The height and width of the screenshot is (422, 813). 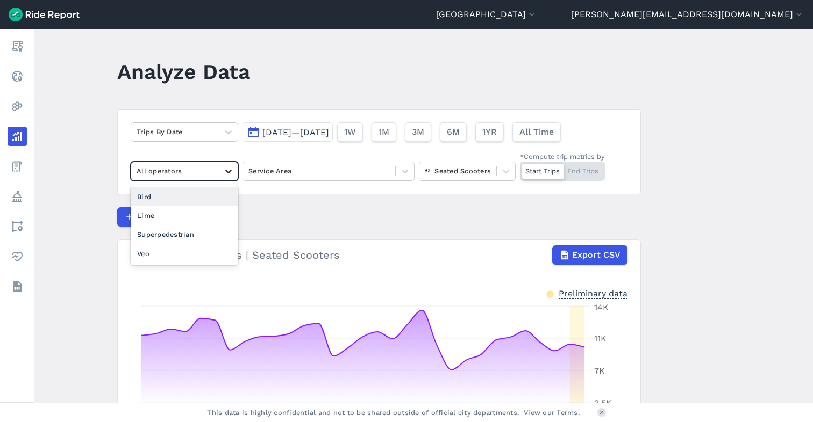 What do you see at coordinates (17, 287) in the screenshot?
I see `a: Datasets` at bounding box center [17, 287].